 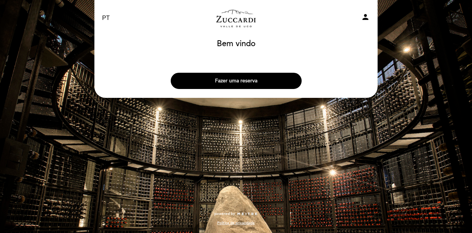 I want to click on a: Zuccardi Valle de Uco - Turismo, so click(x=236, y=18).